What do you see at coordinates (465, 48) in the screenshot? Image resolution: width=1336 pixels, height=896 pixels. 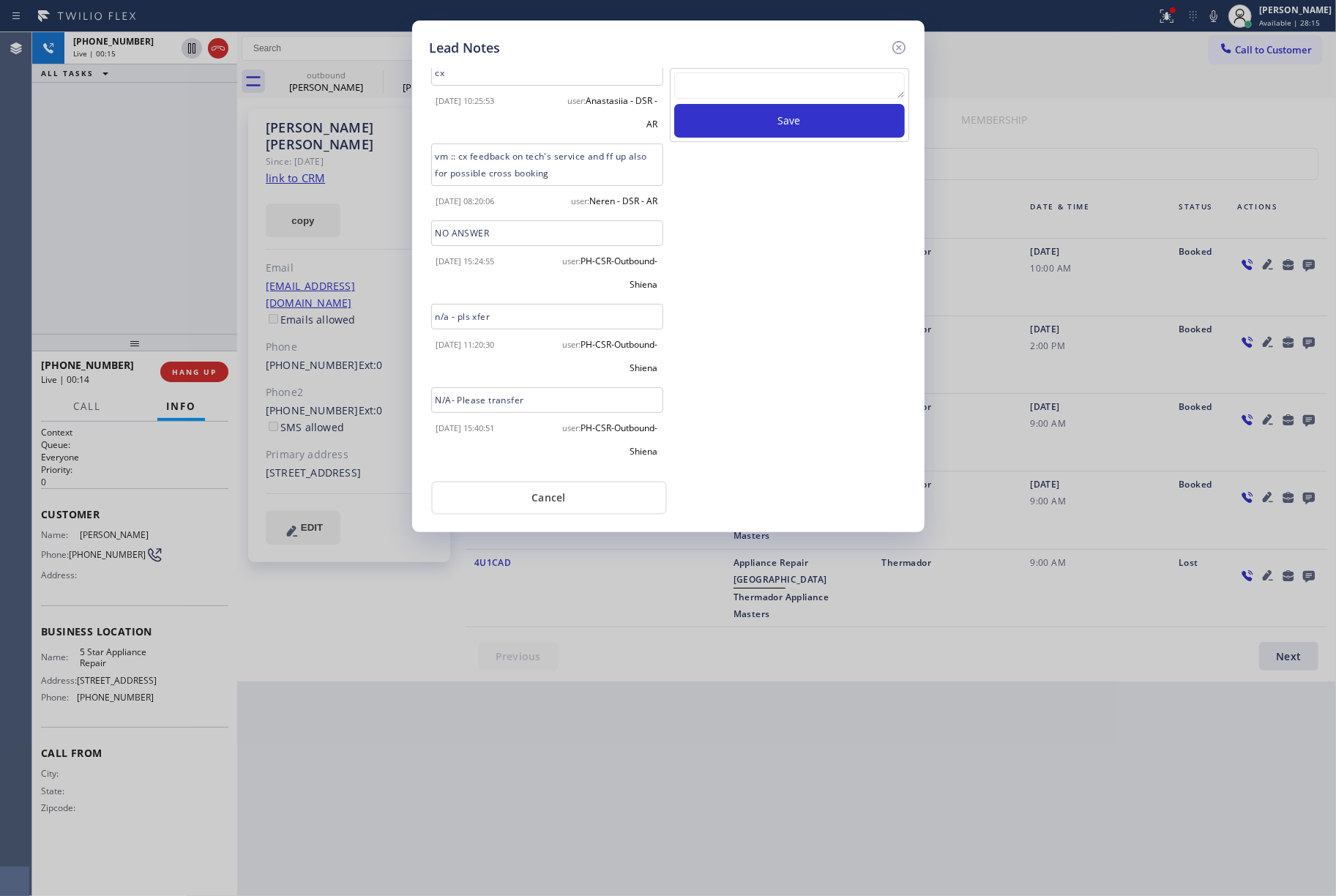 I see `h5: Lead Notes` at bounding box center [465, 48].